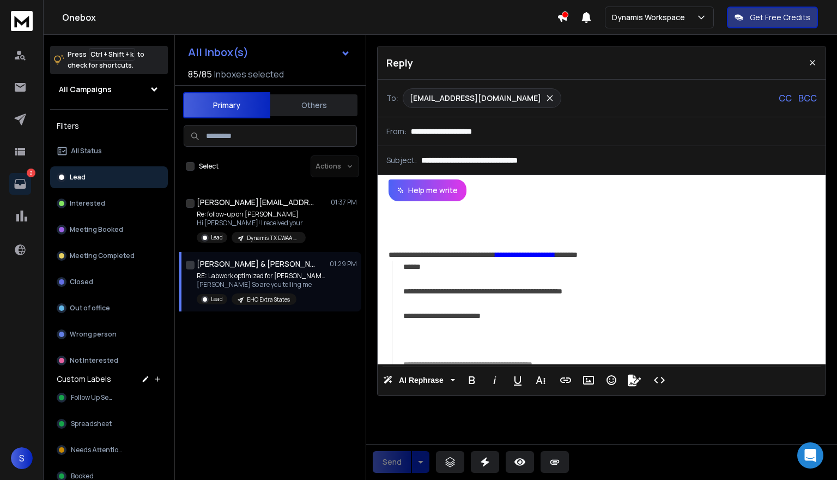 Image resolution: width=837 pixels, height=480 pixels. Describe the element at coordinates (109, 256) in the screenshot. I see `button: Meeting Completed` at that location.